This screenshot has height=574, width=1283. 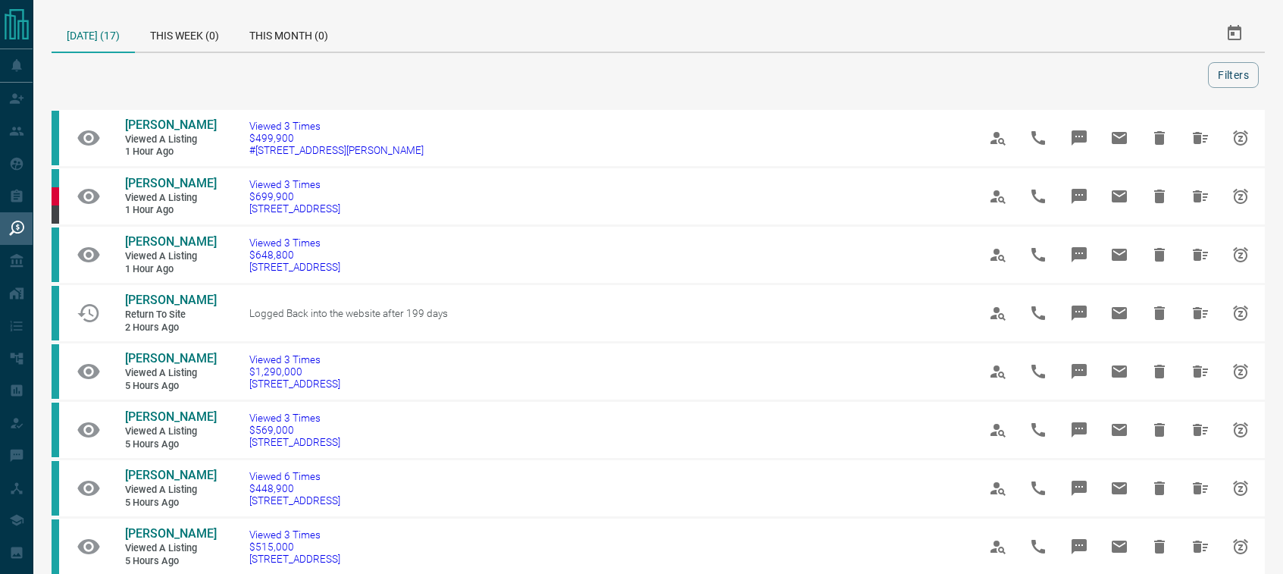 What do you see at coordinates (170, 314) in the screenshot?
I see `span: Return to Site` at bounding box center [170, 314].